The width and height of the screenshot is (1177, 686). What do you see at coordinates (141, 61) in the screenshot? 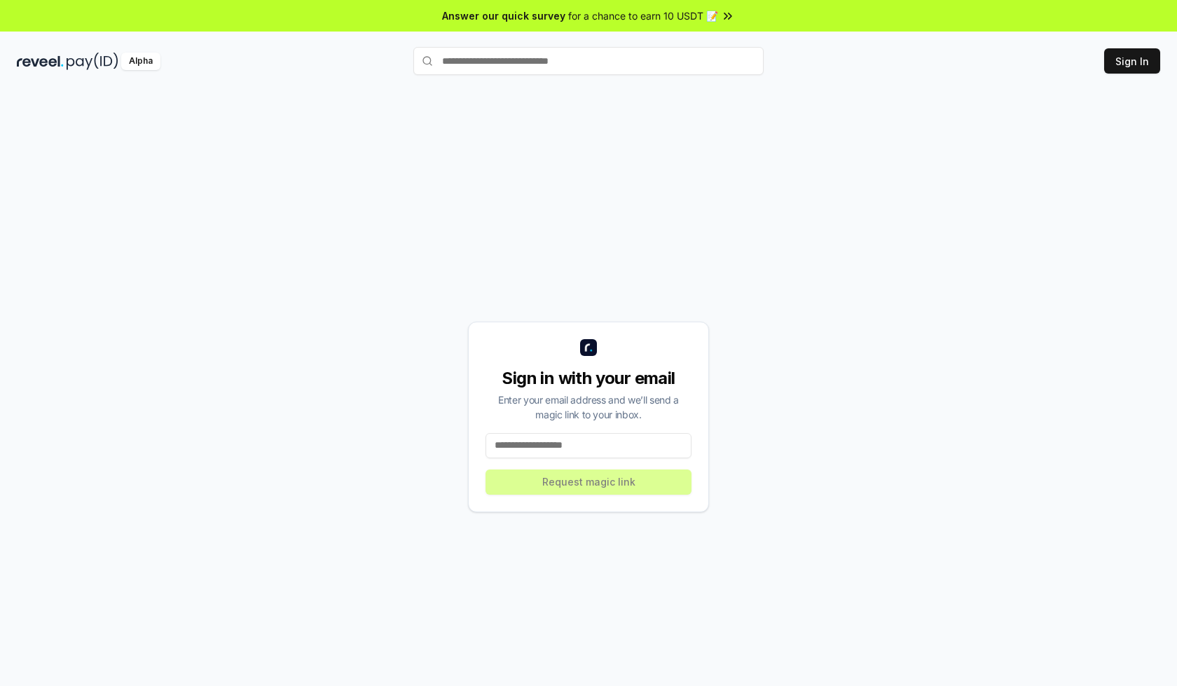
I see `div: Alpha` at bounding box center [141, 61].